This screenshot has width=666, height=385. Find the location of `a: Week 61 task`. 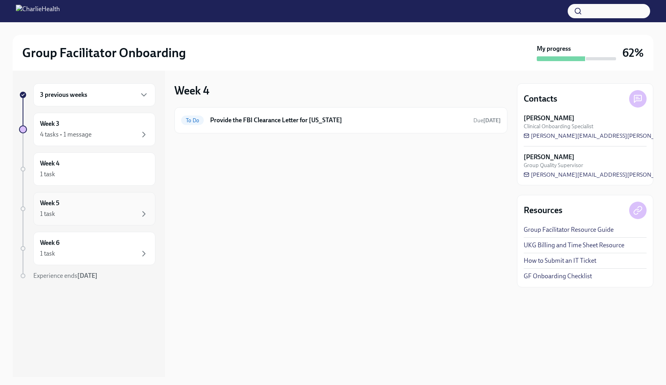

a: Week 61 task is located at coordinates (87, 248).